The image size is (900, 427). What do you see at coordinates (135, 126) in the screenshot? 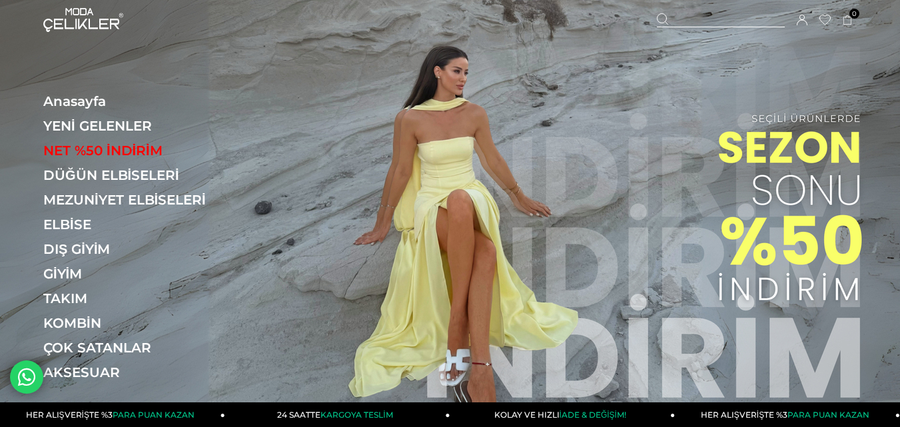
I see `a: YENİ GELENLER` at bounding box center [135, 126].